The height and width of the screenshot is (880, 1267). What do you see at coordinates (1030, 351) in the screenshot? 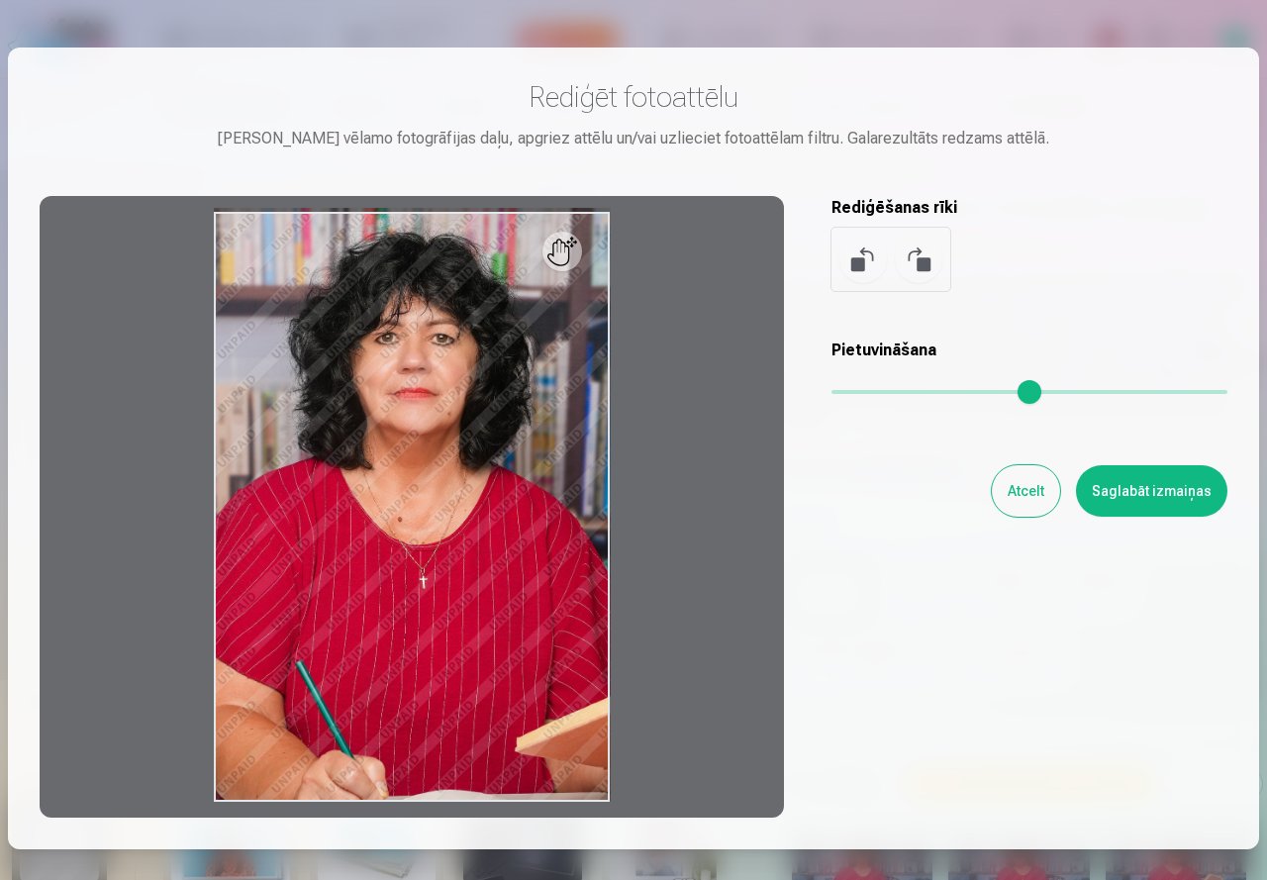
I see `h5: Pietuvināšana` at bounding box center [1030, 351].